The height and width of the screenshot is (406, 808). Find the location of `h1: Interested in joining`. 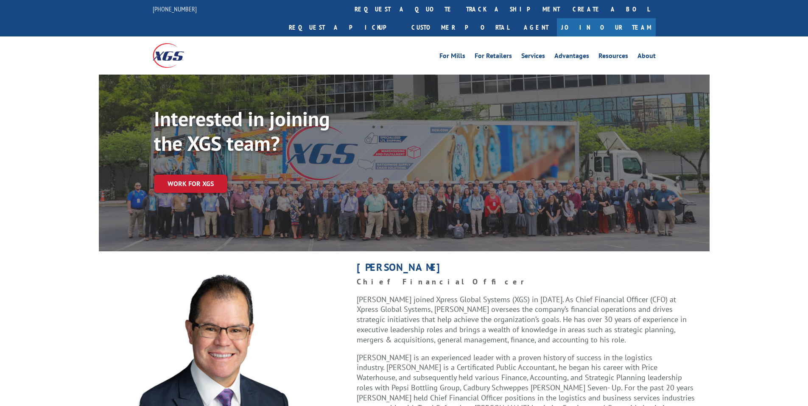

h1: Interested in joining is located at coordinates (281, 121).